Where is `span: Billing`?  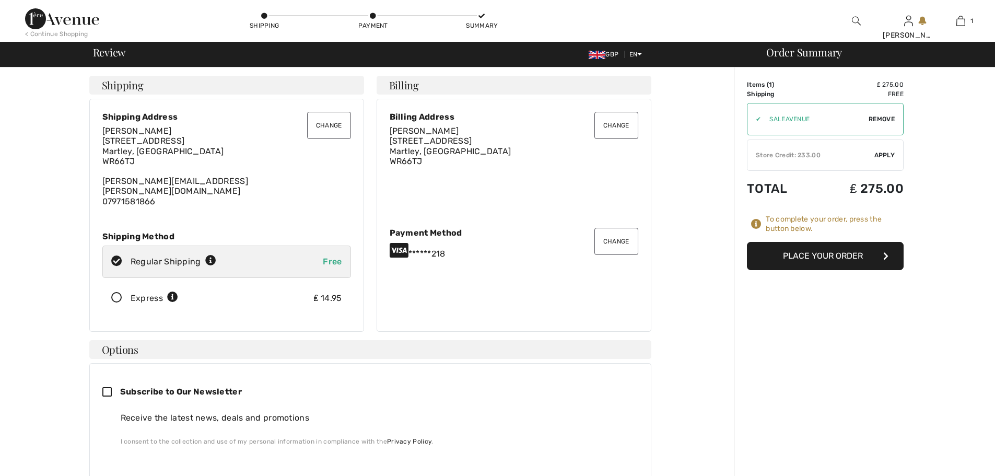
span: Billing is located at coordinates (404, 85).